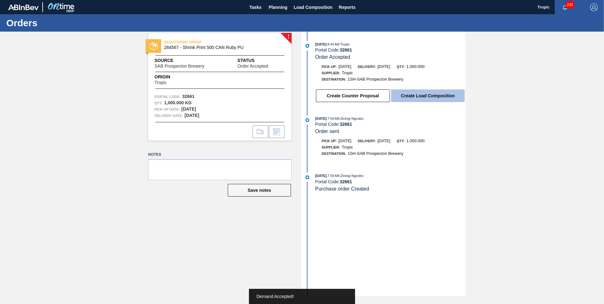 The height and width of the screenshot is (304, 604). I want to click on span: Source, so click(189, 60).